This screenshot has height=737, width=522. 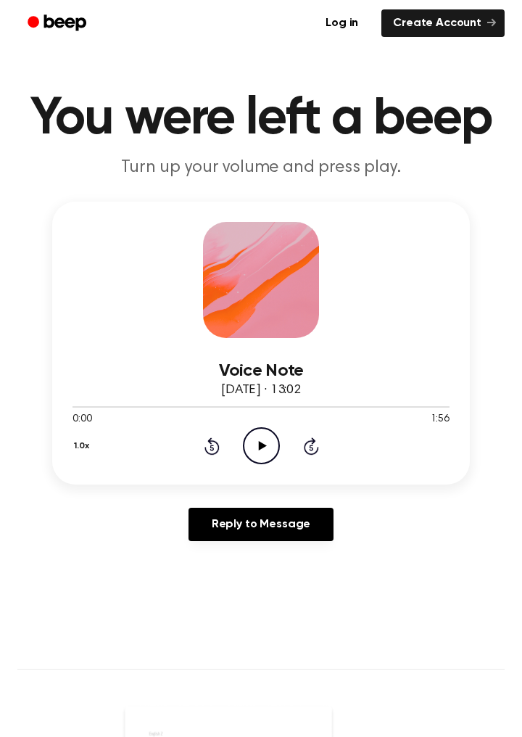 What do you see at coordinates (261, 524) in the screenshot?
I see `a: Reply to Message` at bounding box center [261, 524].